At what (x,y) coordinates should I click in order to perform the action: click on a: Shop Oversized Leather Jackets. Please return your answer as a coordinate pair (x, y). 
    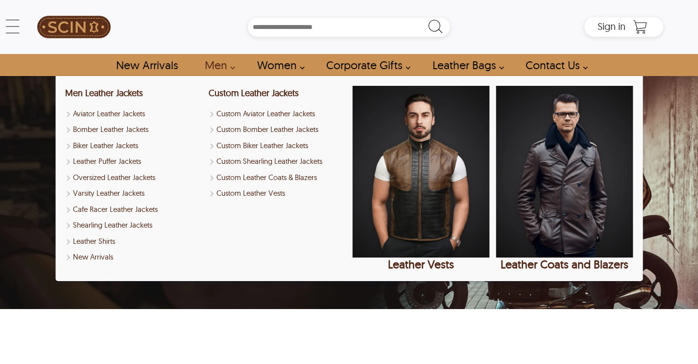
    Looking at the image, I should click on (134, 177).